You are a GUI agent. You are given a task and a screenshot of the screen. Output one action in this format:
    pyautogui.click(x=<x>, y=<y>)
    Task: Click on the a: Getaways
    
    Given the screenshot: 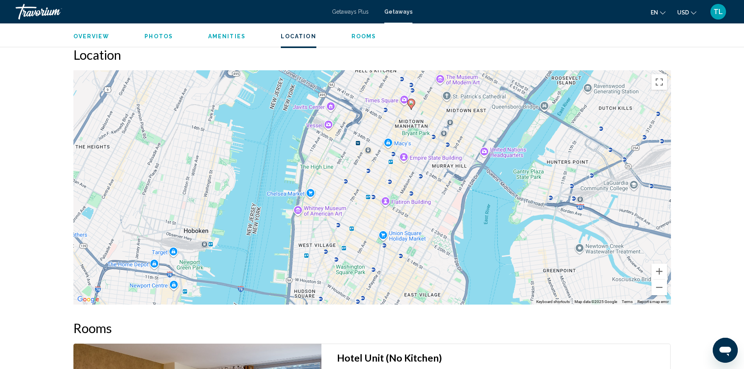 What is the action you would take?
    pyautogui.click(x=398, y=12)
    